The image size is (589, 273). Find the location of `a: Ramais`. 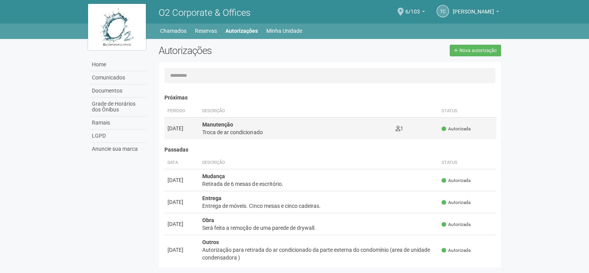

a: Ramais is located at coordinates (119, 123).